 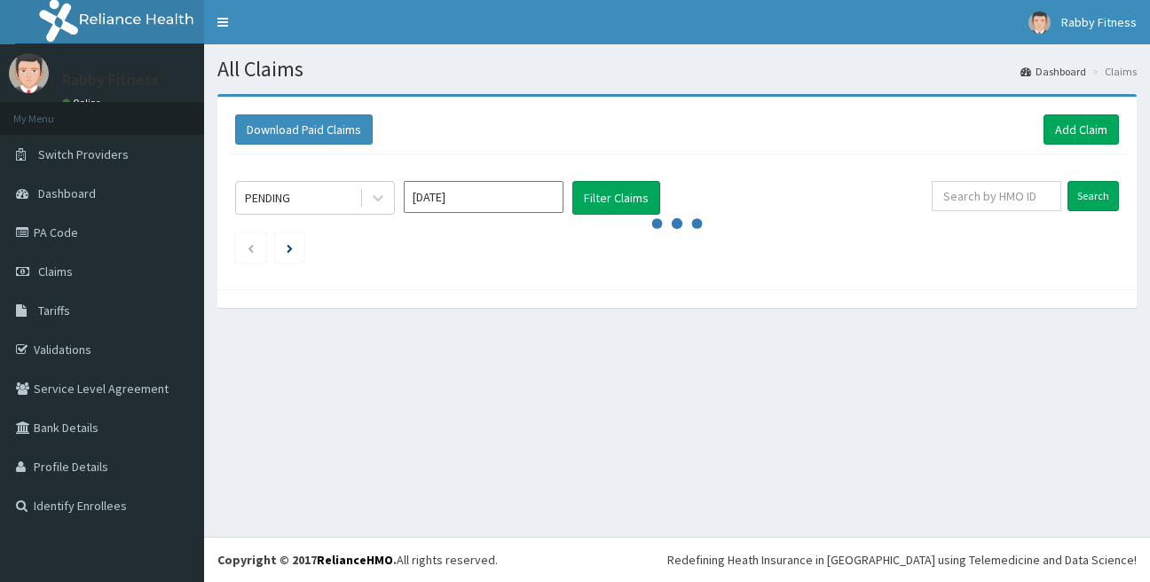 What do you see at coordinates (110, 80) in the screenshot?
I see `p: Rabby Fitness` at bounding box center [110, 80].